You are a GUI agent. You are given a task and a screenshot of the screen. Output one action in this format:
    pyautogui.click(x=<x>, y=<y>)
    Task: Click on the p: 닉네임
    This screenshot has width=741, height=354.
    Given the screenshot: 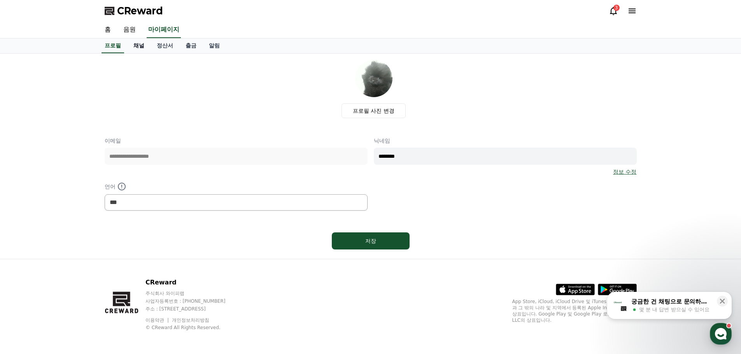 What is the action you would take?
    pyautogui.click(x=505, y=141)
    